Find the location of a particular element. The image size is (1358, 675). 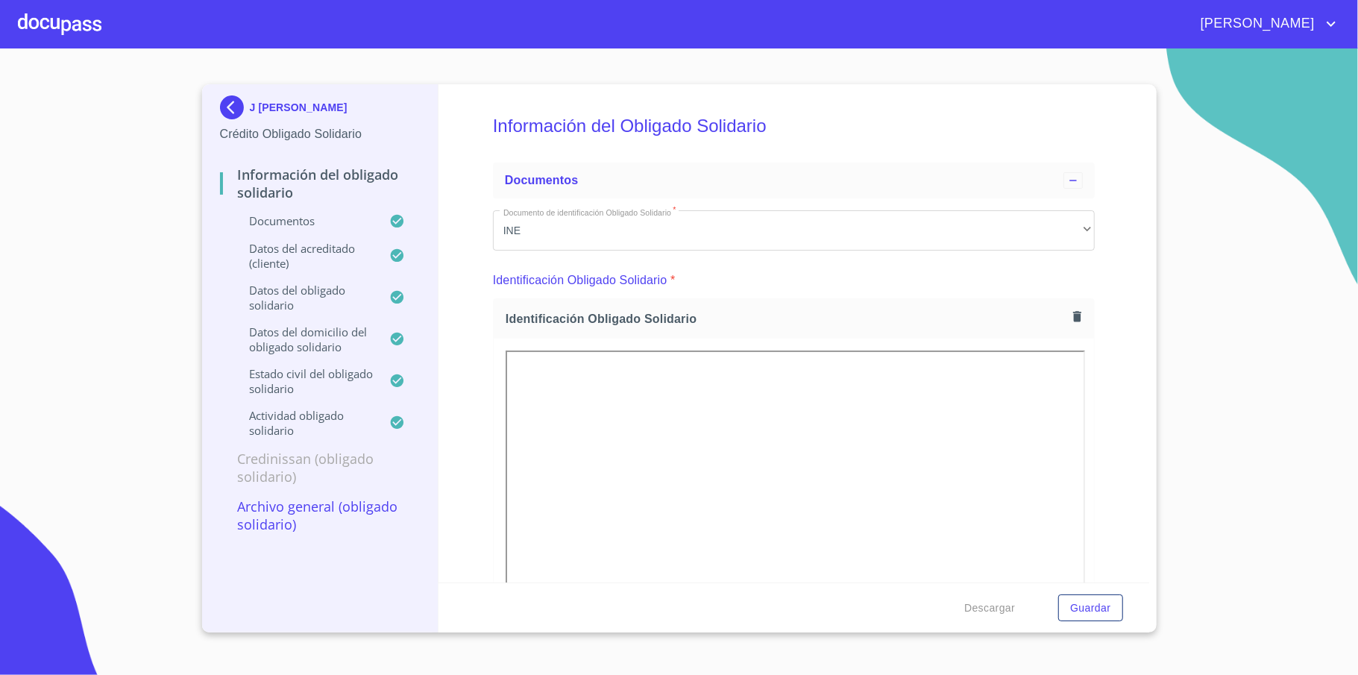

p: Identificación Obligado Solidario is located at coordinates (580, 280).